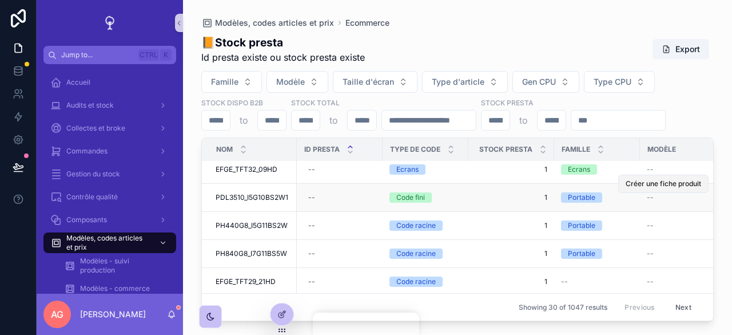 The width and height of the screenshot is (732, 335). I want to click on a: Gestion du stock, so click(110, 174).